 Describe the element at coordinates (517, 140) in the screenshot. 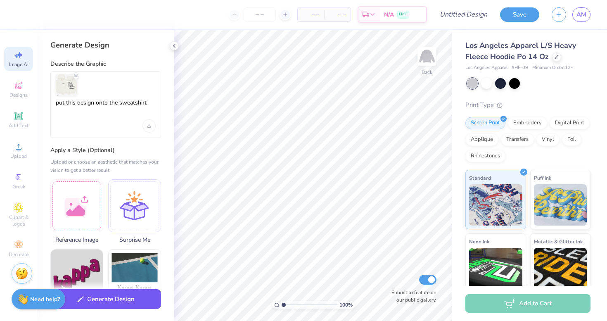

I see `div: Transfers` at that location.